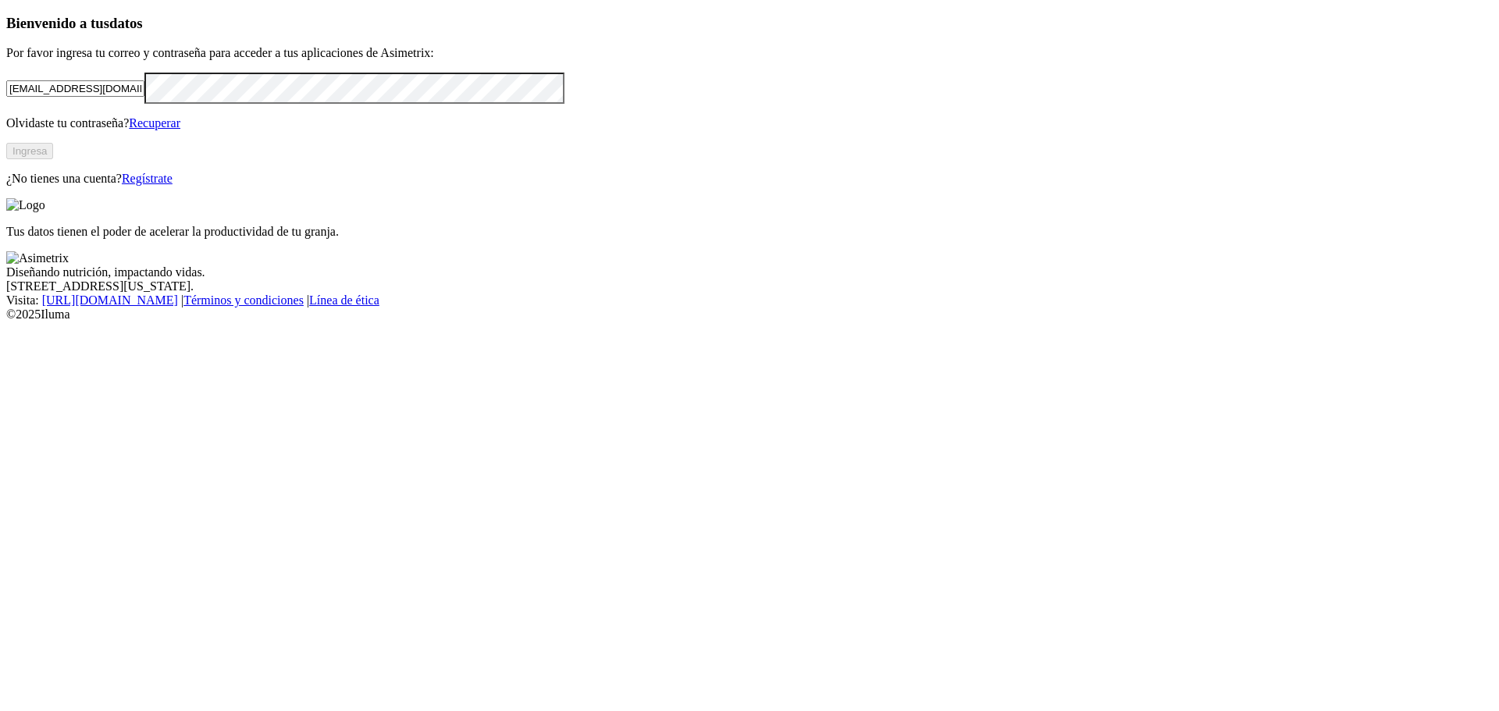 This screenshot has height=711, width=1499. I want to click on a: Regístrate, so click(147, 178).